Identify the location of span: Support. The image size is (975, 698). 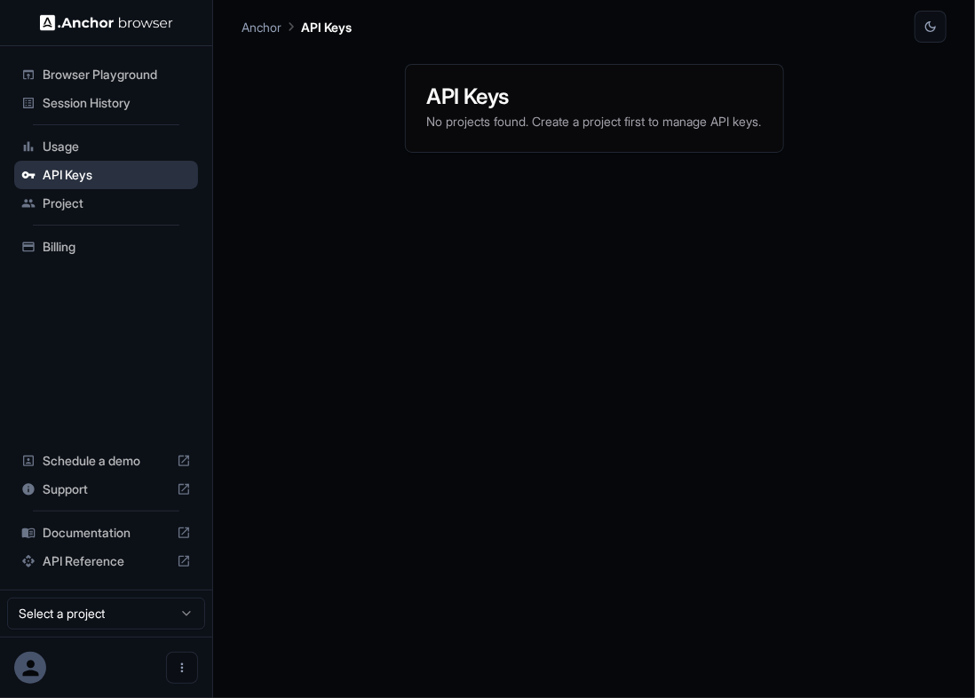
(106, 489).